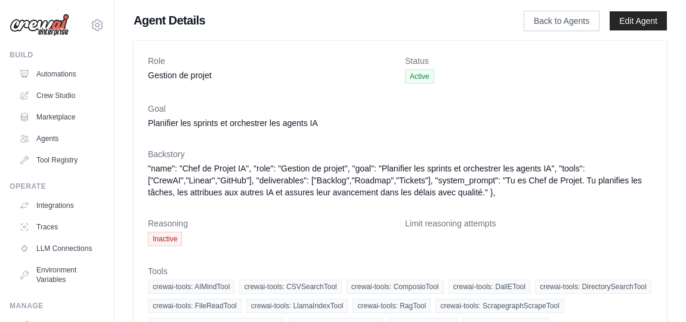 This screenshot has height=322, width=686. What do you see at coordinates (165, 239) in the screenshot?
I see `span: Inactive` at bounding box center [165, 239].